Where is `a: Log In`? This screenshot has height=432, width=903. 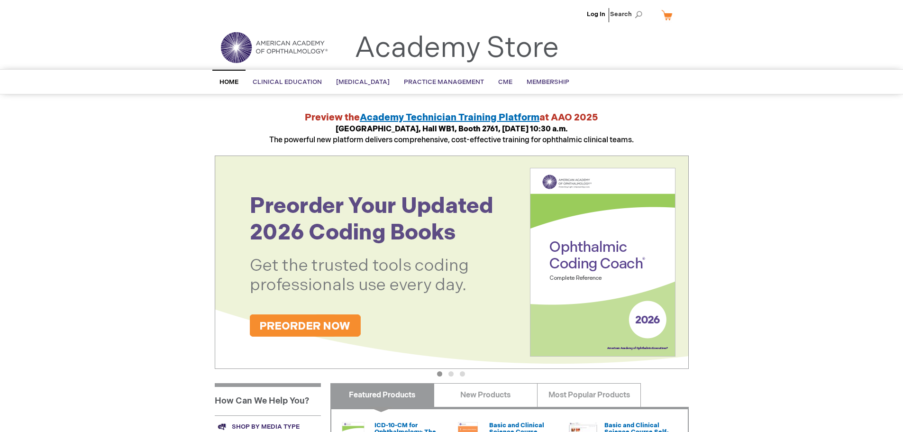
a: Log In is located at coordinates (596, 14).